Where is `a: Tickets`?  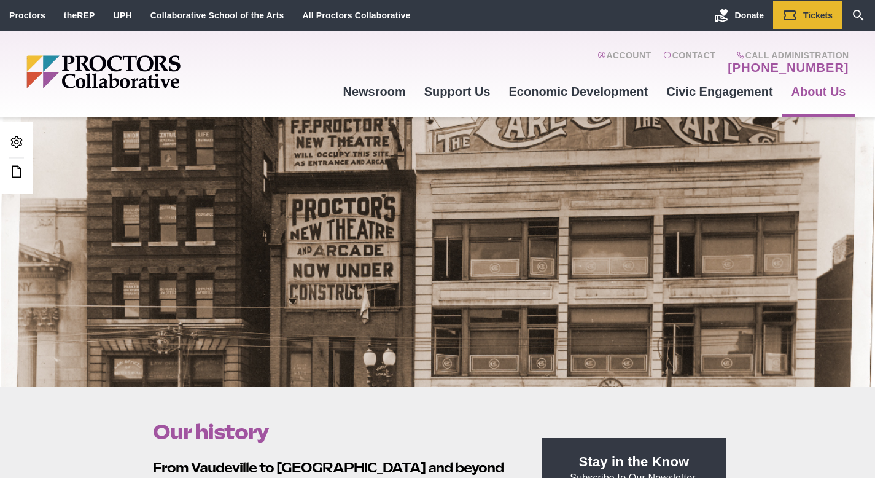
a: Tickets is located at coordinates (808, 15).